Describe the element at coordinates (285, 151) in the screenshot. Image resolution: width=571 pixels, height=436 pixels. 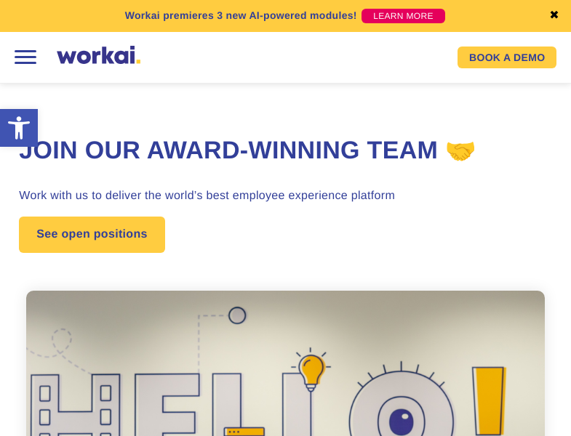
I see `h1: Join our award-winning team 🤝` at that location.